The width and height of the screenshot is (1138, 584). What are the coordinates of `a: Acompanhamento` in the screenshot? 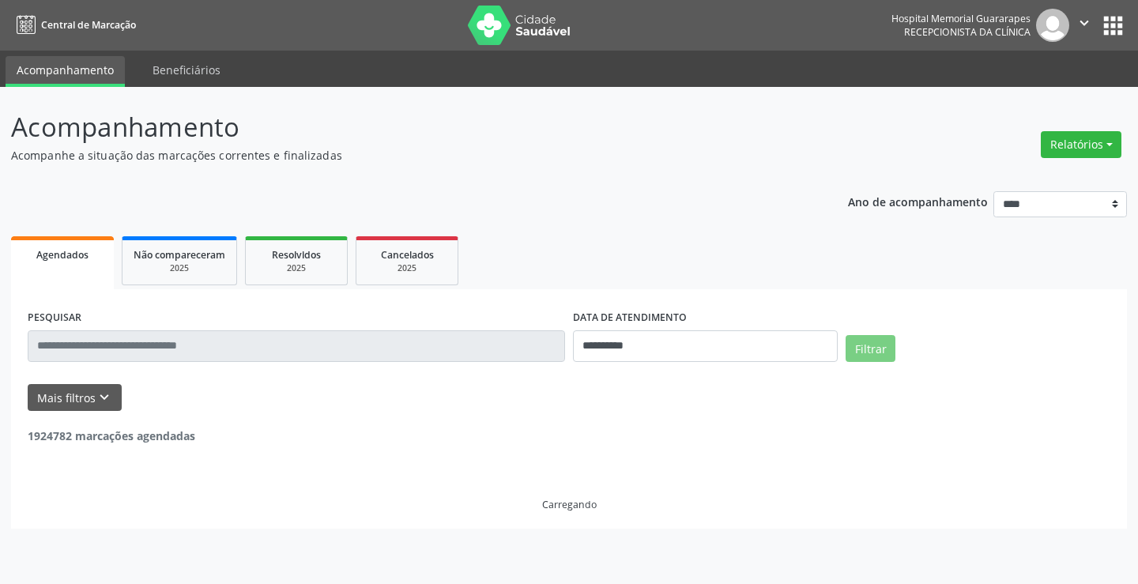 It's located at (65, 71).